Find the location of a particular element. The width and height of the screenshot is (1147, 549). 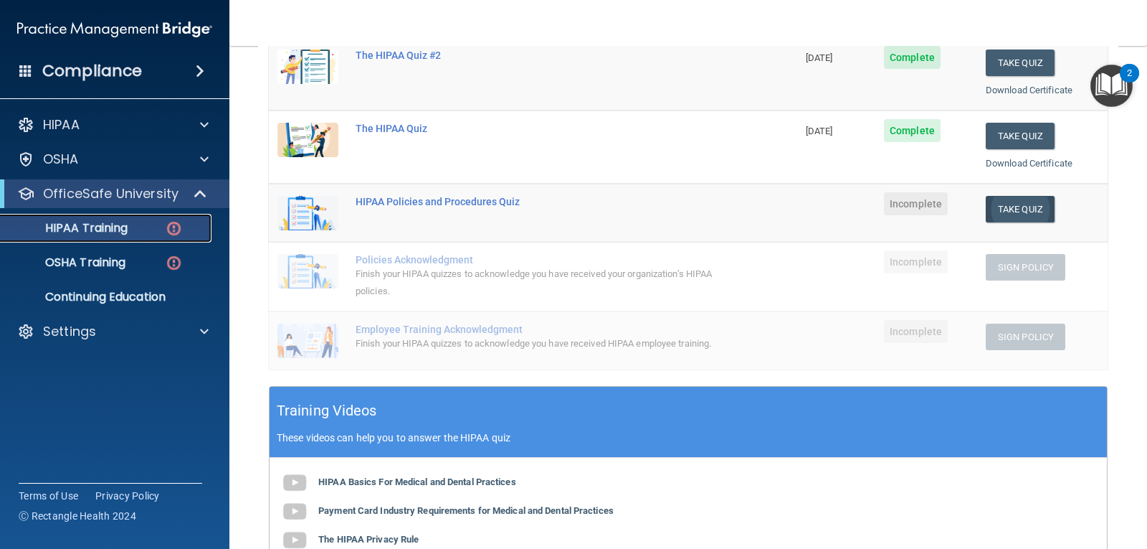

div: 2 is located at coordinates (1129, 82).